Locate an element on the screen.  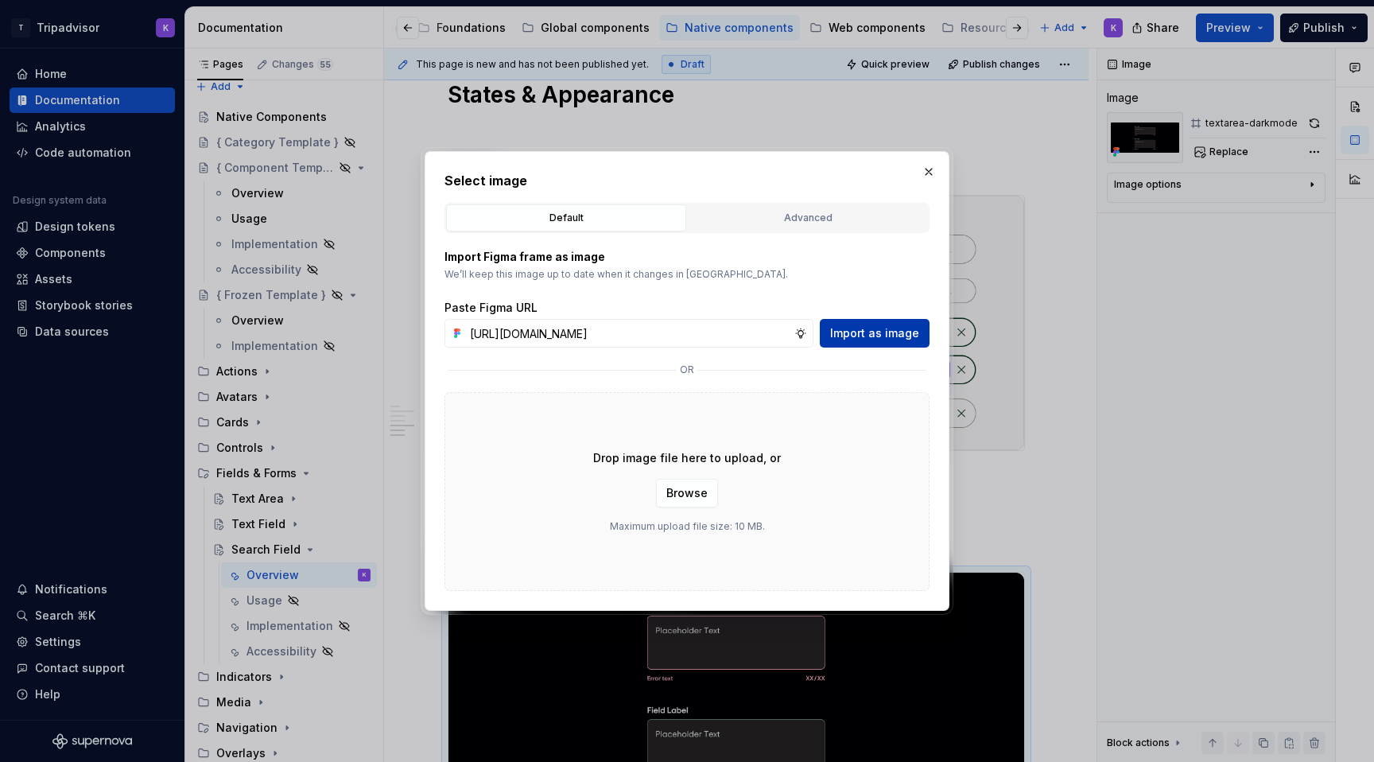
label: Paste Figma URL is located at coordinates (491, 308).